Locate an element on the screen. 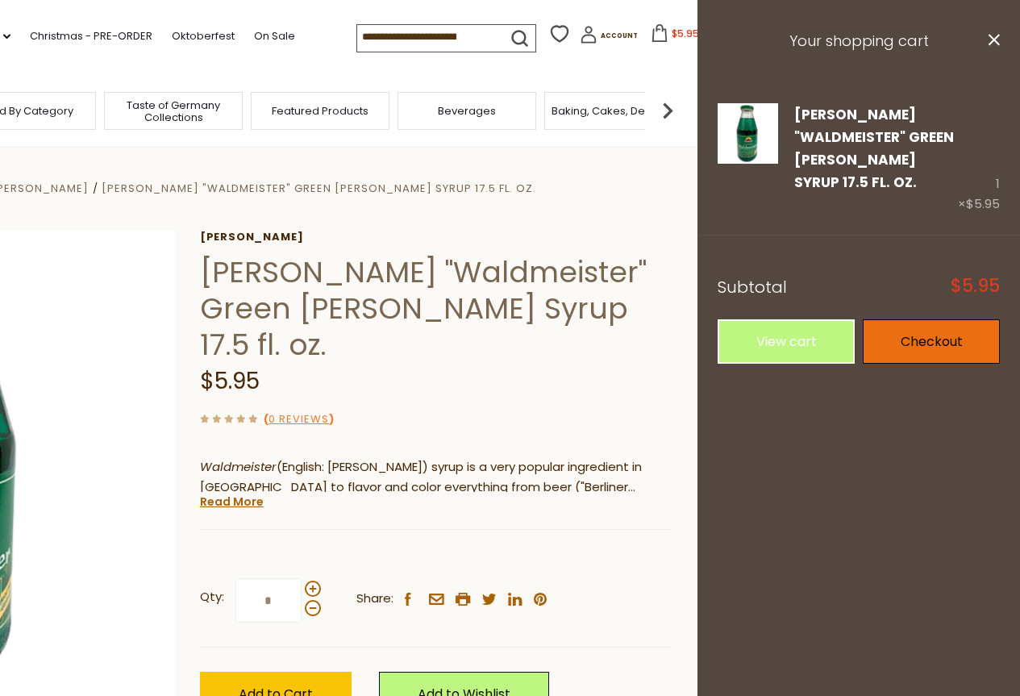  span: Baking, Cakes, Desserts is located at coordinates (614, 111).